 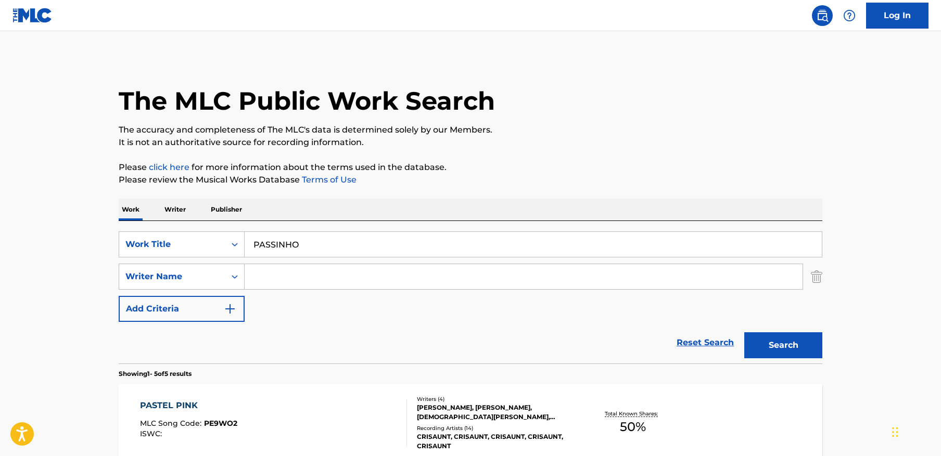 What do you see at coordinates (705, 343) in the screenshot?
I see `a: Reset Search` at bounding box center [705, 343].